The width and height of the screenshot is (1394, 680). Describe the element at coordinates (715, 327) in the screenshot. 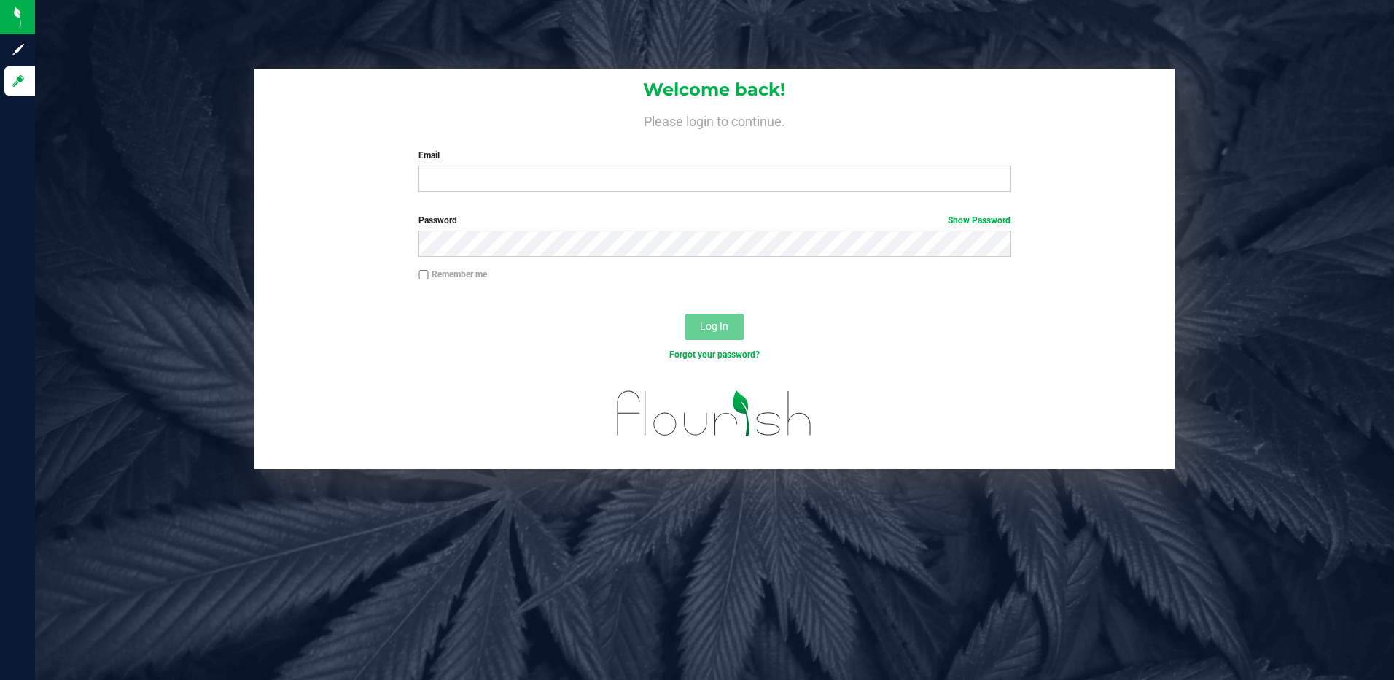

I see `button: Log In` at that location.